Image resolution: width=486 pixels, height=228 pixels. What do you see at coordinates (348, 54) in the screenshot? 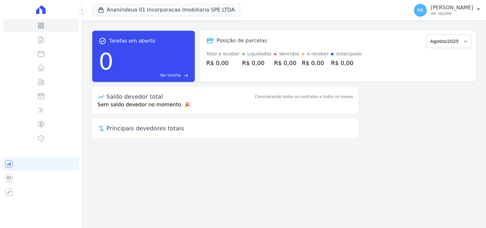
I see `div: Antecipado` at bounding box center [348, 54].